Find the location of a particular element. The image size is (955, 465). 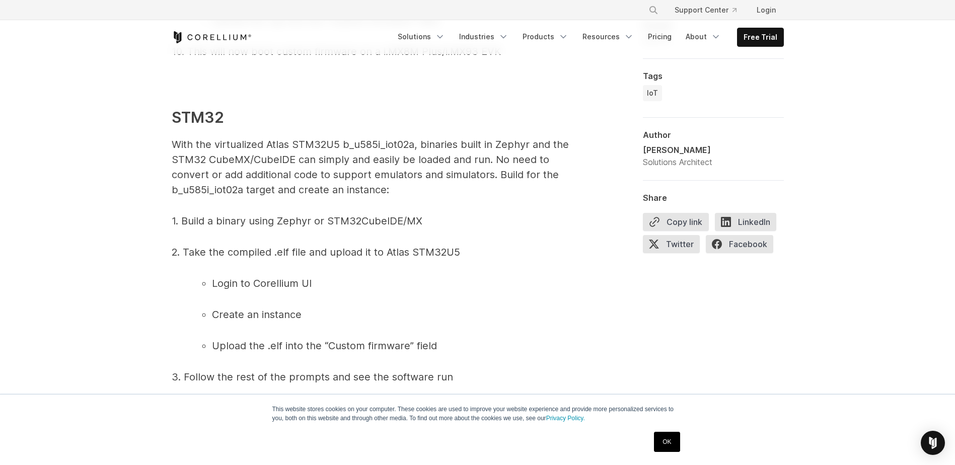

a: Login is located at coordinates (766, 10).